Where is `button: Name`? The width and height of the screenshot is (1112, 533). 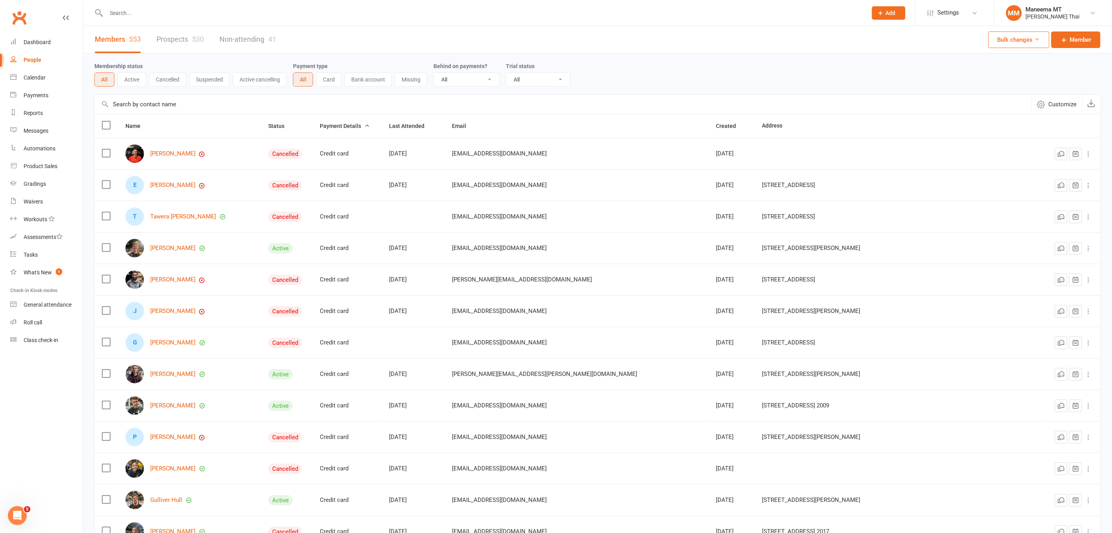
button: Name is located at coordinates (137, 126).